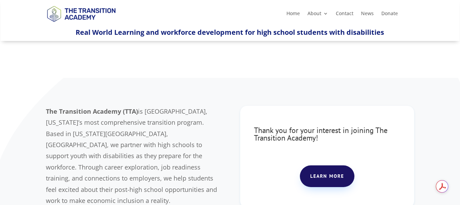  Describe the element at coordinates (230, 32) in the screenshot. I see `span: Real World Learning and workforce development for high school students with disabilities` at that location.